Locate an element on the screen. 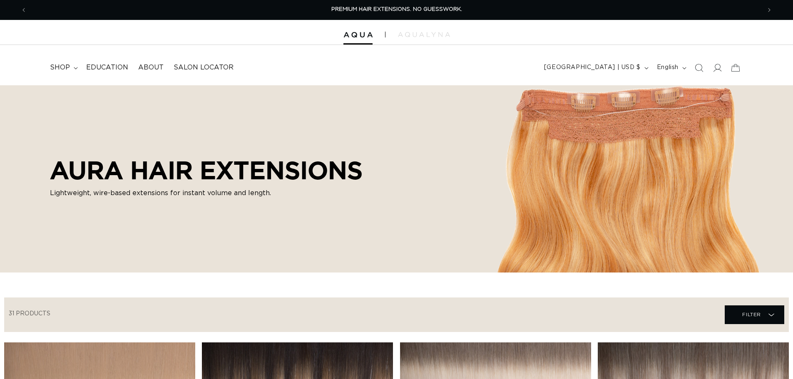  span: Filter is located at coordinates (751, 315).